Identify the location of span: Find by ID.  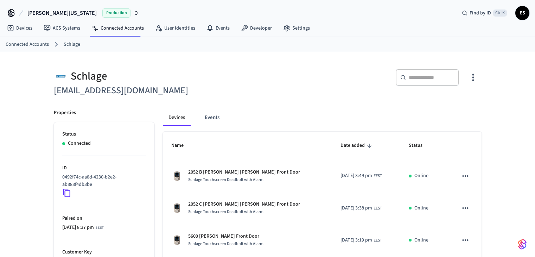
(480, 13).